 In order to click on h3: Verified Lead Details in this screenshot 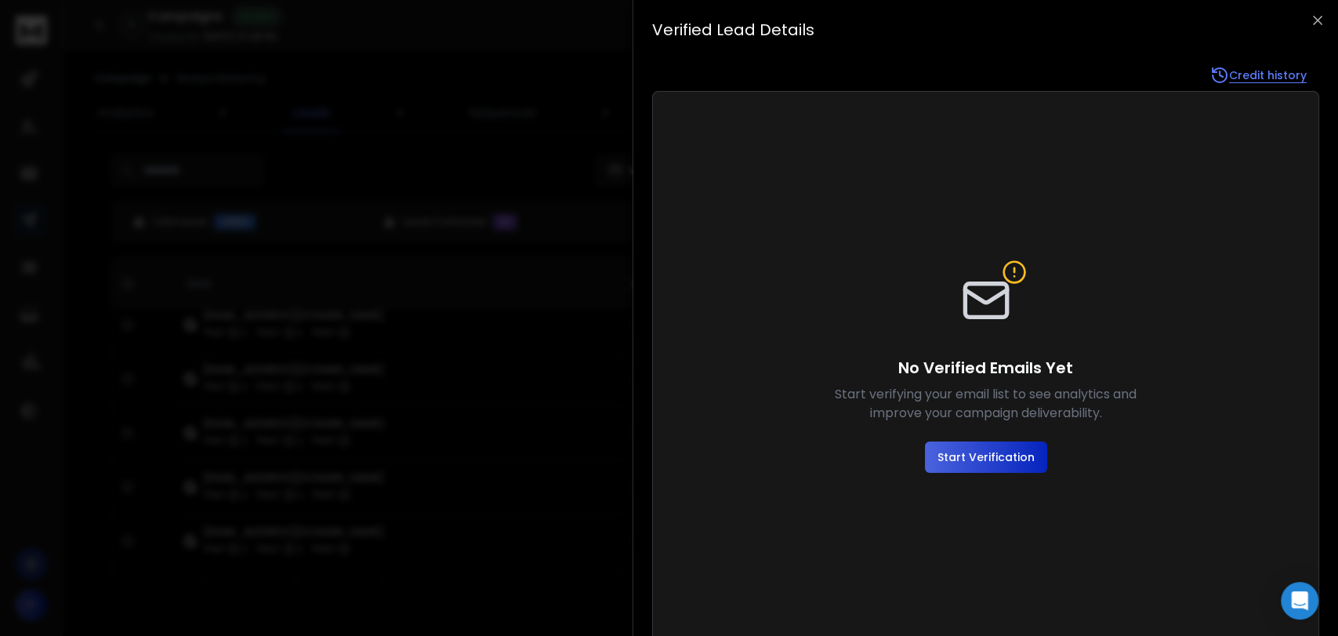, I will do `click(985, 30)`.